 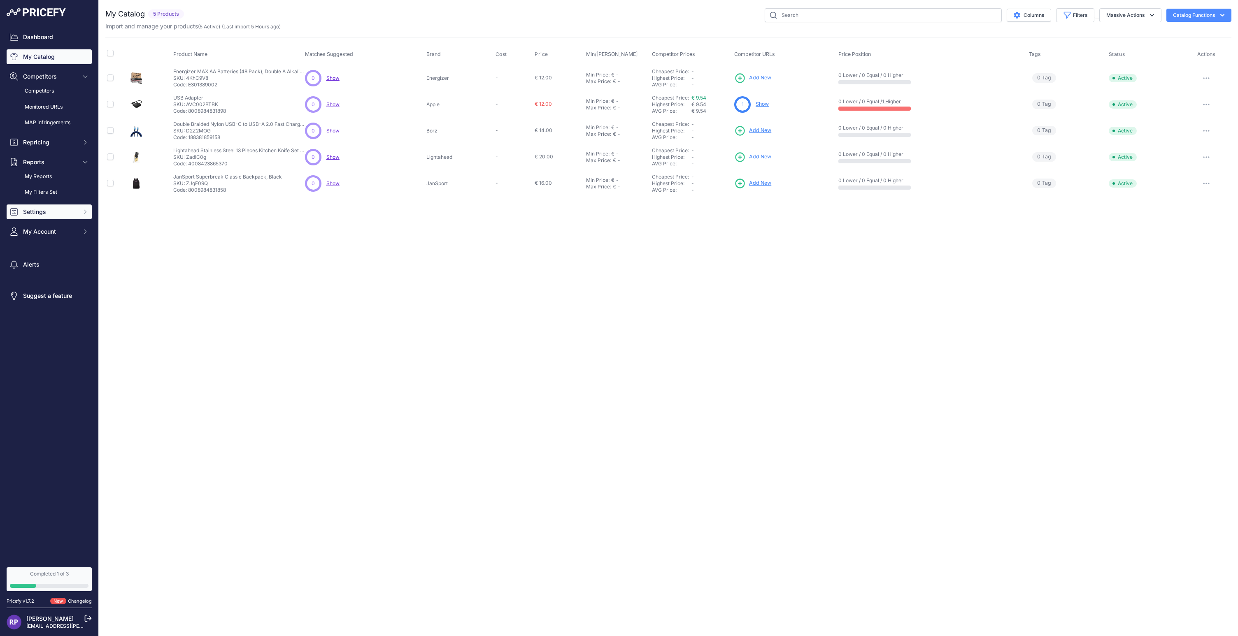 What do you see at coordinates (239, 78) in the screenshot?
I see `p: SKU: 4KhC9V8` at bounding box center [239, 78].